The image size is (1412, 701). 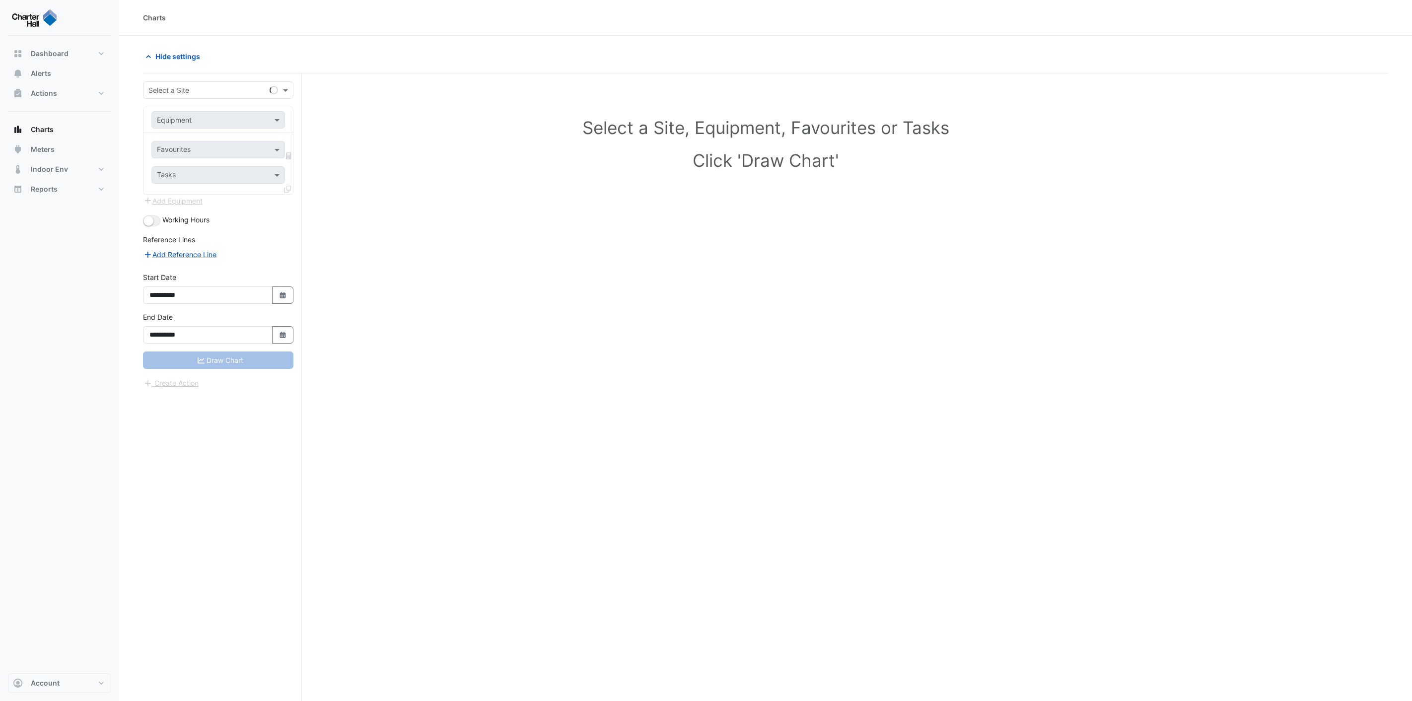 I want to click on app-icon: Reports, so click(x=18, y=189).